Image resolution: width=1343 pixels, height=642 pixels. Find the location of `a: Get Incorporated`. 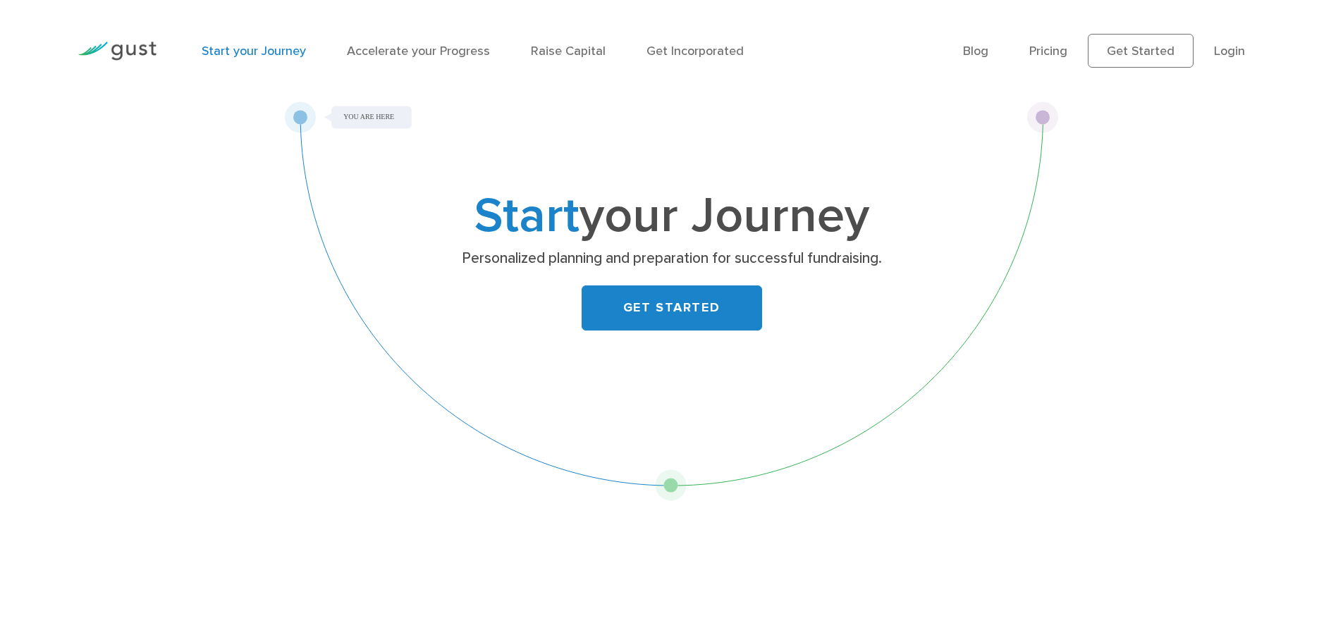

a: Get Incorporated is located at coordinates (695, 51).